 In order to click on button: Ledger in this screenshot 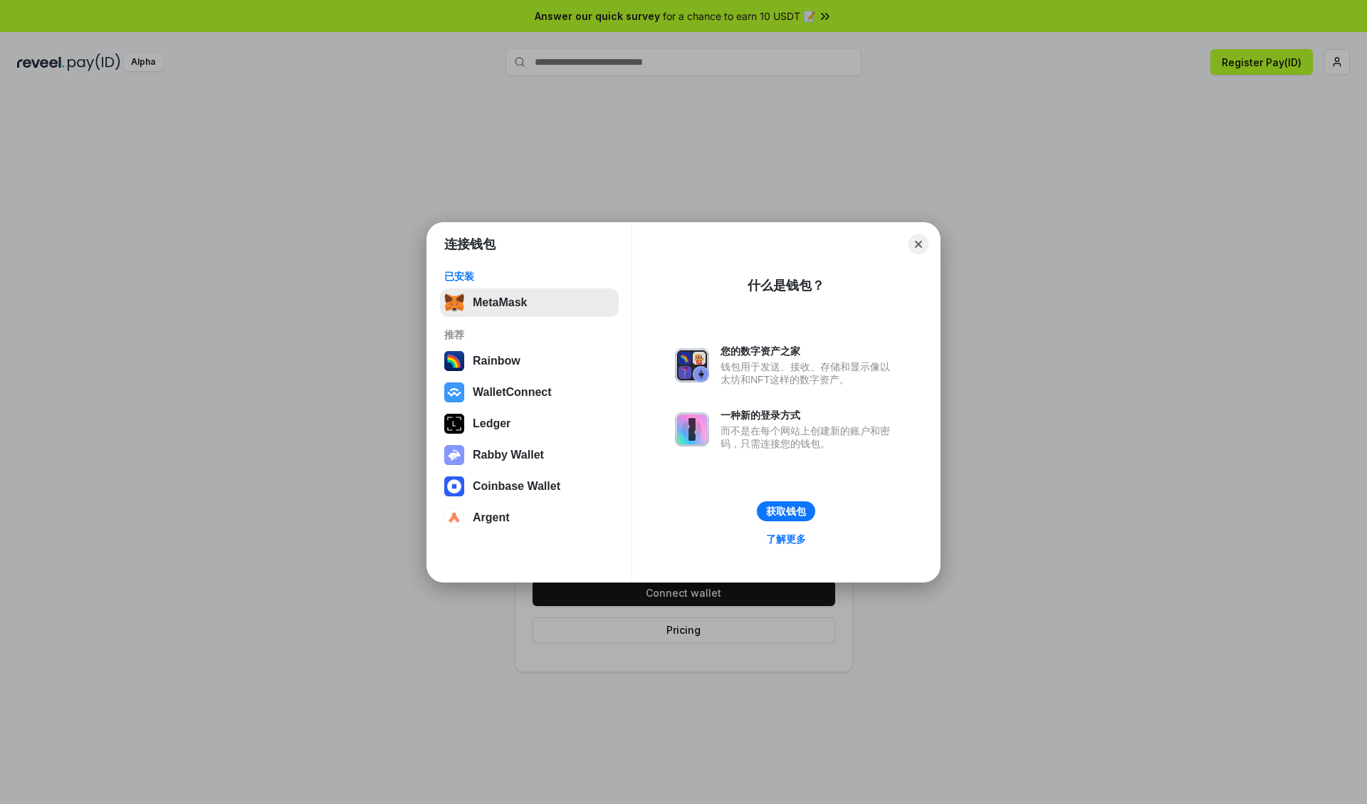, I will do `click(529, 424)`.